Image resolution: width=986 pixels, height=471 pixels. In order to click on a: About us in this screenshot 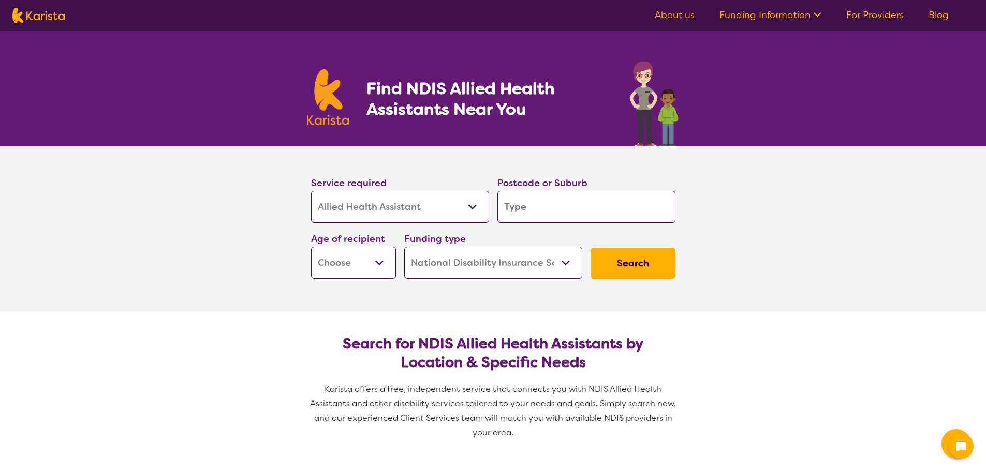, I will do `click(674, 15)`.